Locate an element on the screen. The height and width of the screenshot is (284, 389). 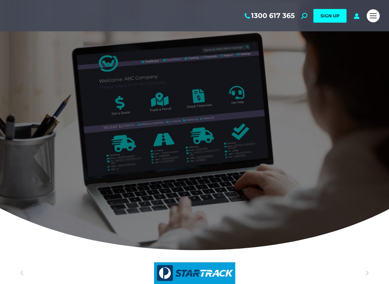
a: 1300 617 365 is located at coordinates (269, 16).